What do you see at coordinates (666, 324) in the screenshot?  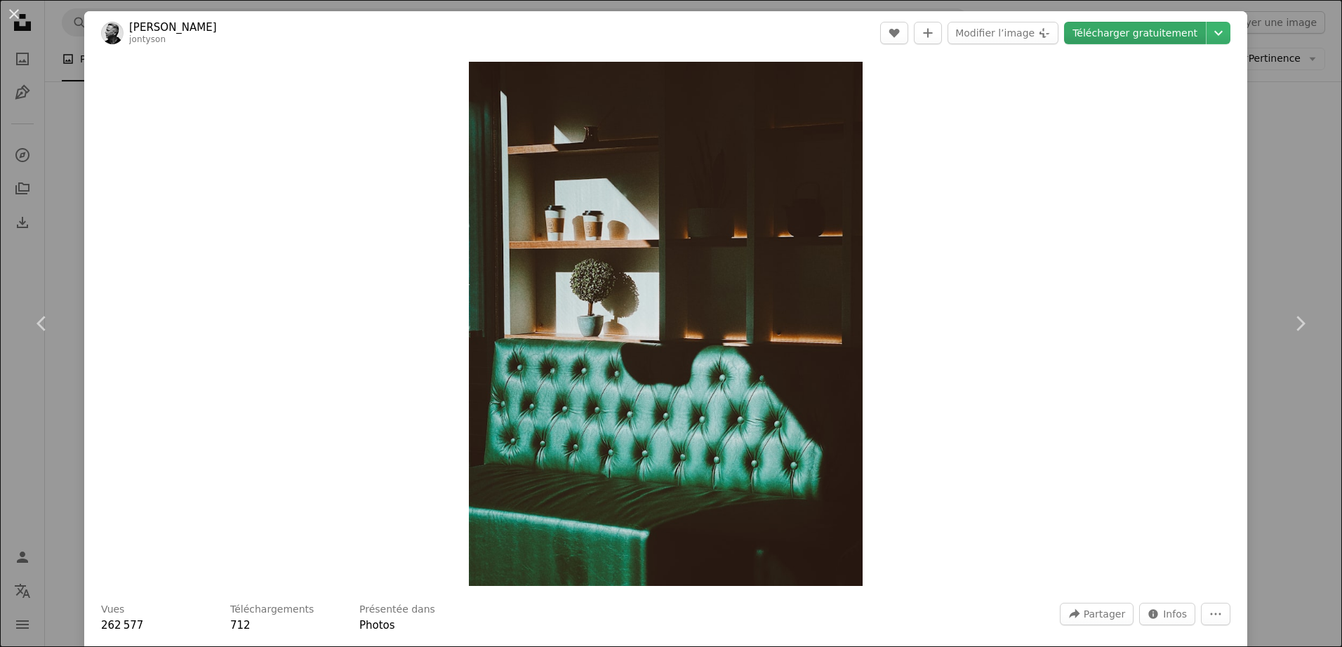 I see `button: Zoom sur cette image` at bounding box center [666, 324].